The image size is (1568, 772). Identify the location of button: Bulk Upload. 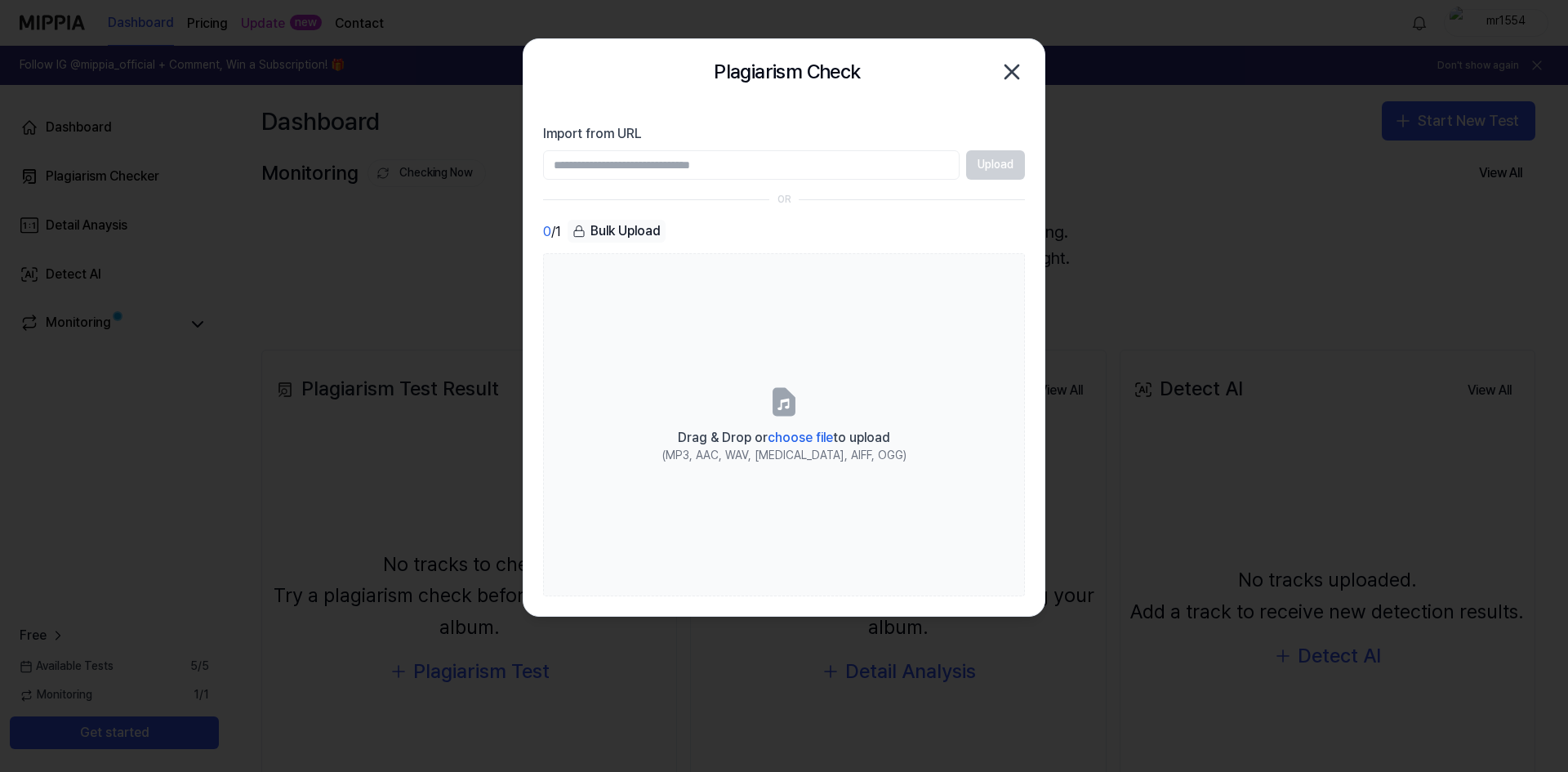
(617, 231).